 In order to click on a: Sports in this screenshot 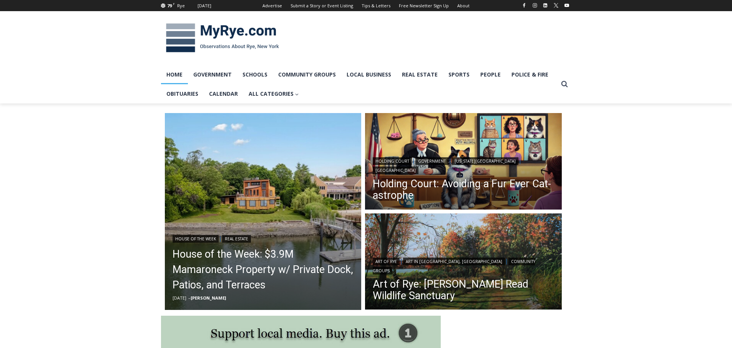, I will do `click(459, 75)`.